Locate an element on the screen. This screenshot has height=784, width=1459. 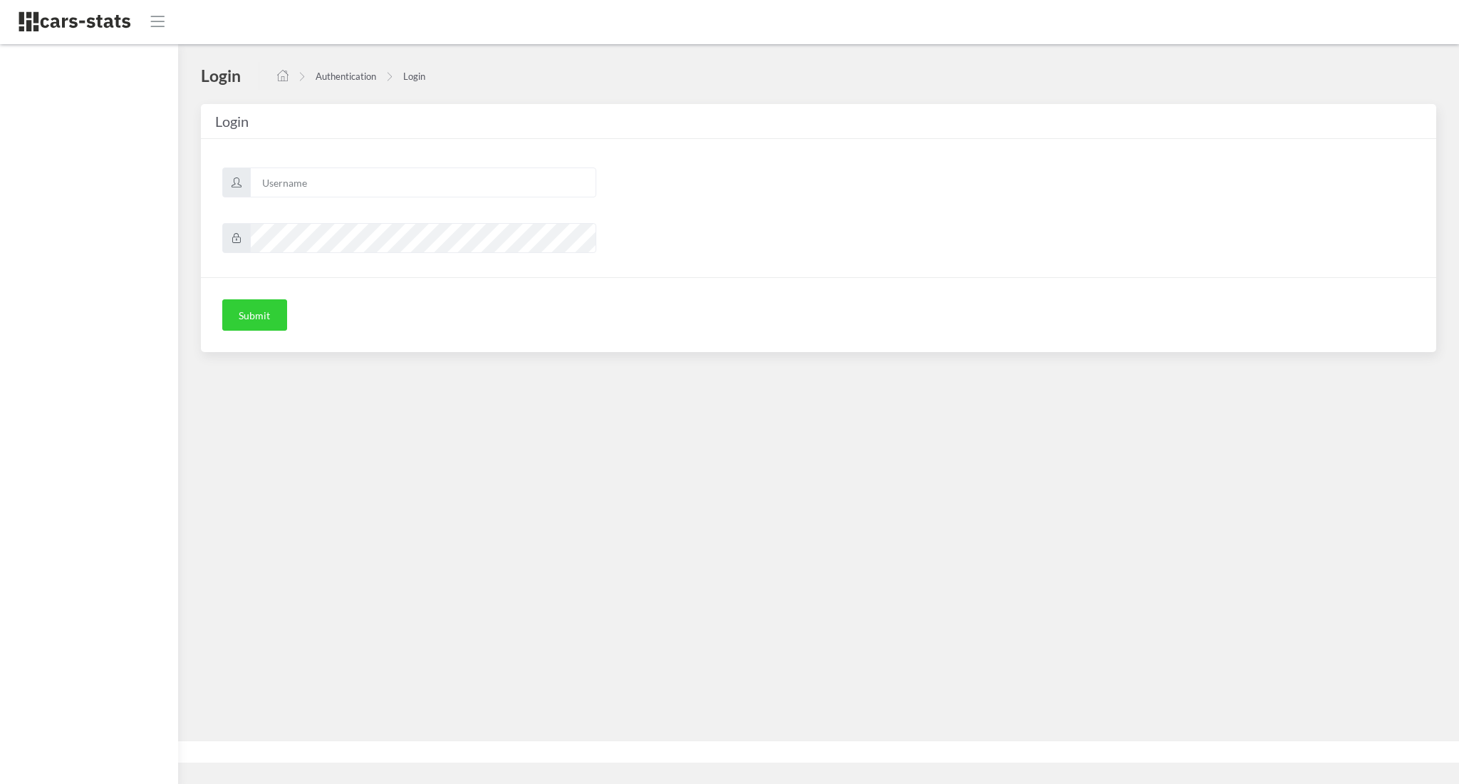
a: Login is located at coordinates (414, 76).